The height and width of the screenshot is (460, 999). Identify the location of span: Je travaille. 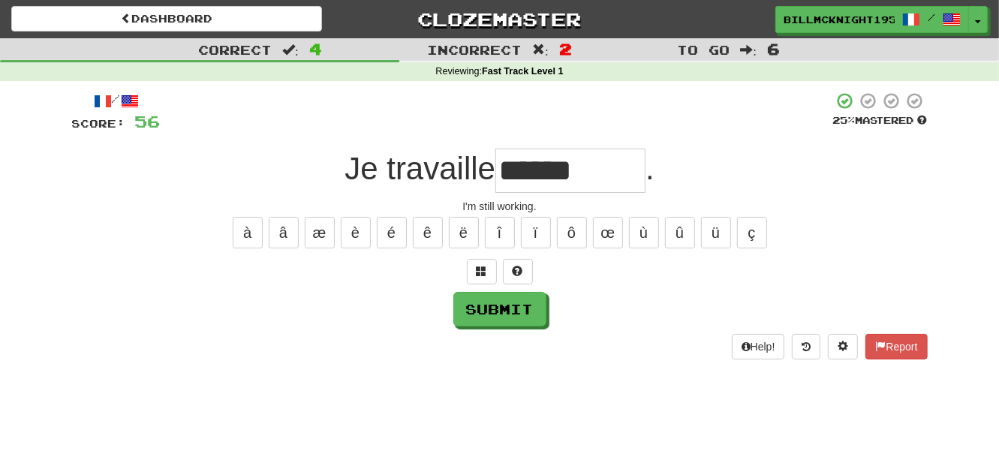
(420, 168).